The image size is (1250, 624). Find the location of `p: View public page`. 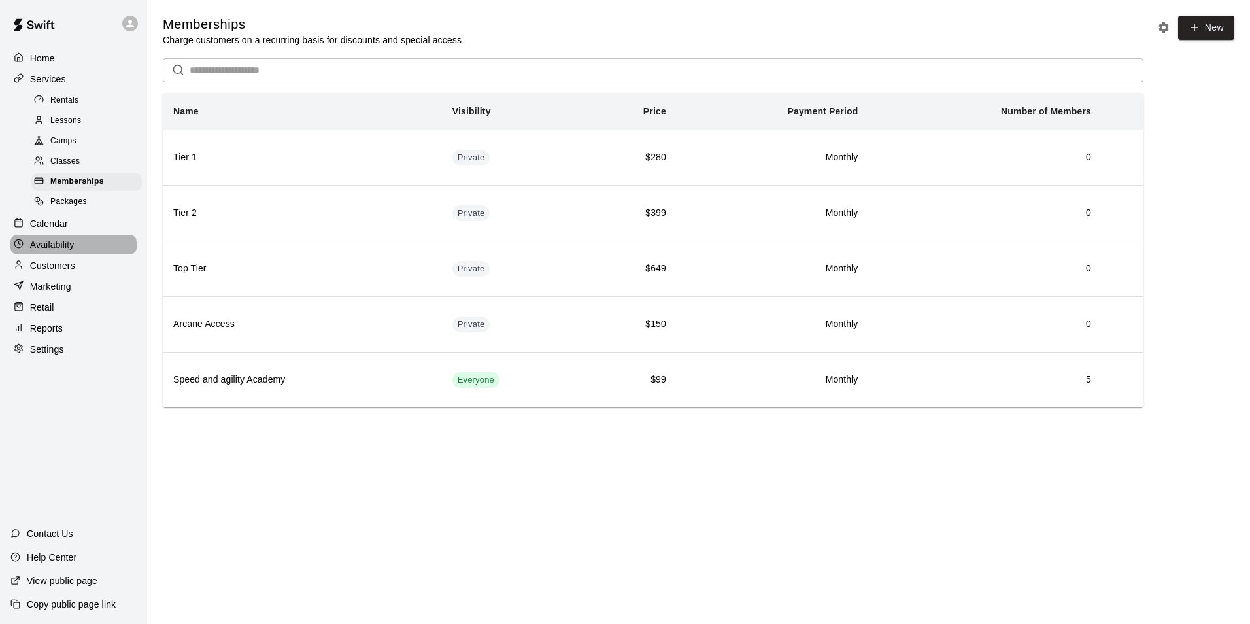

p: View public page is located at coordinates (62, 581).